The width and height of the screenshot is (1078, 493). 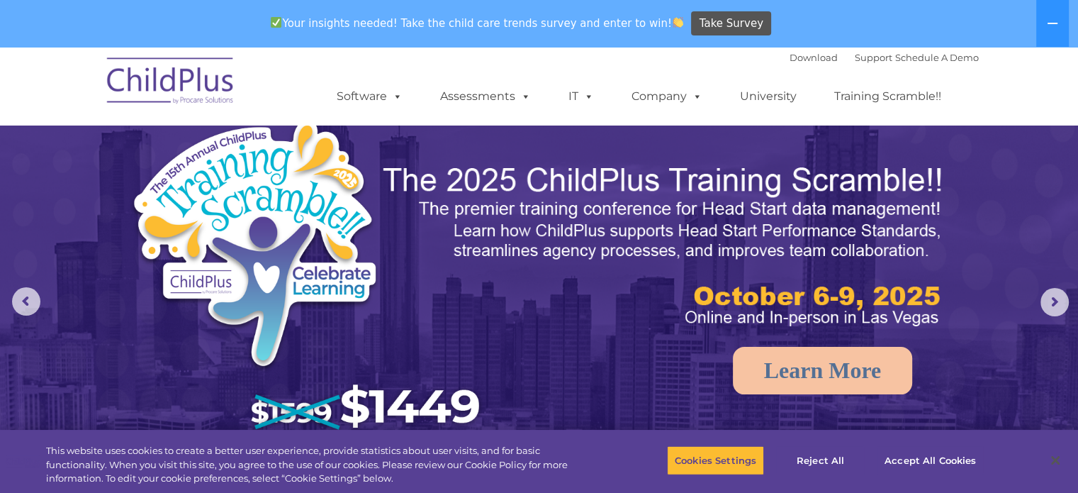 What do you see at coordinates (937, 57) in the screenshot?
I see `a: Schedule A Demo` at bounding box center [937, 57].